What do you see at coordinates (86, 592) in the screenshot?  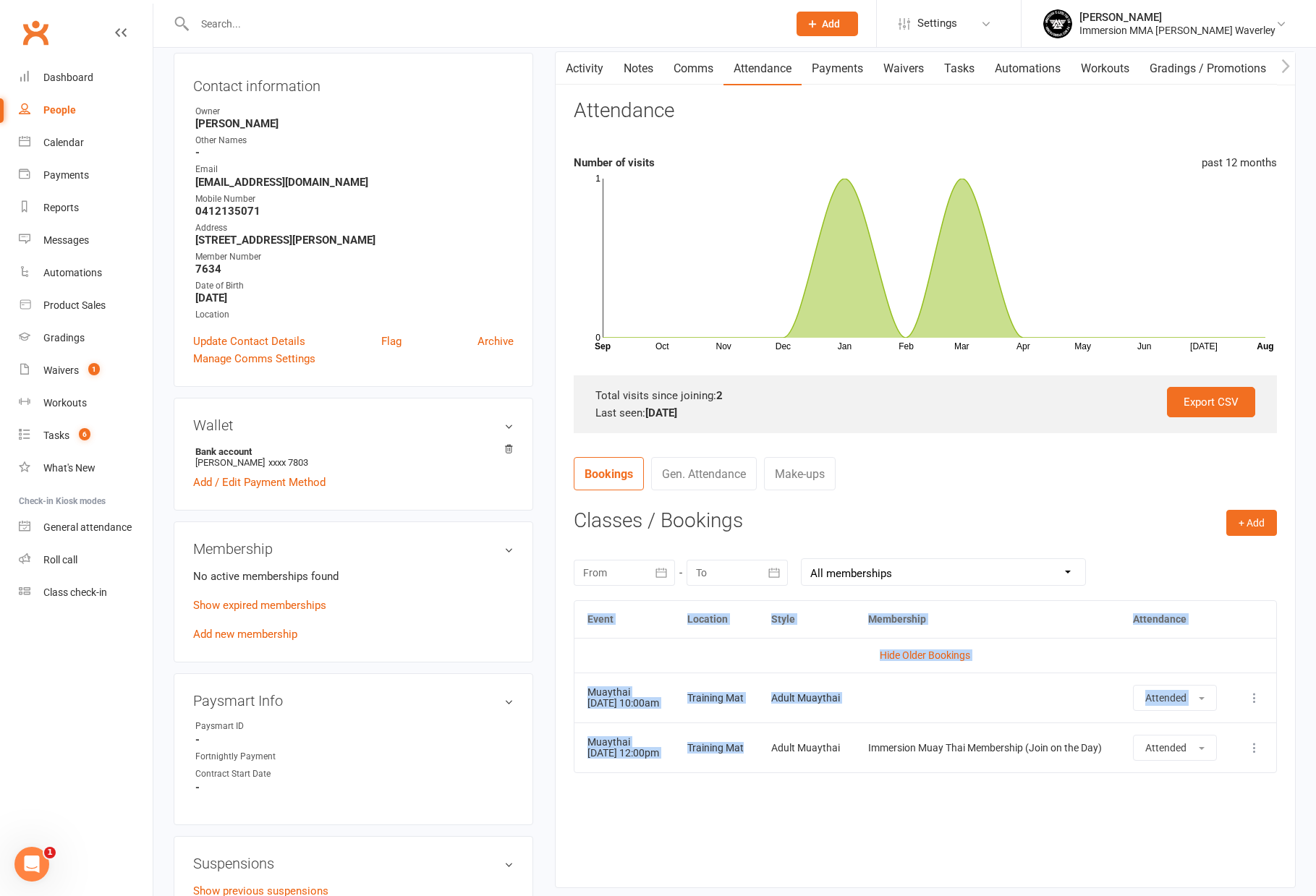 I see `a: Class kiosk mode` at bounding box center [86, 592].